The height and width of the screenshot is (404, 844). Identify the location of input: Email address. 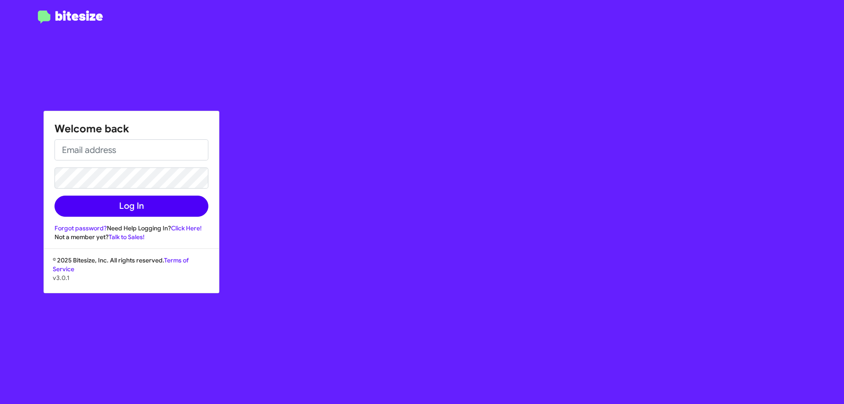
(131, 150).